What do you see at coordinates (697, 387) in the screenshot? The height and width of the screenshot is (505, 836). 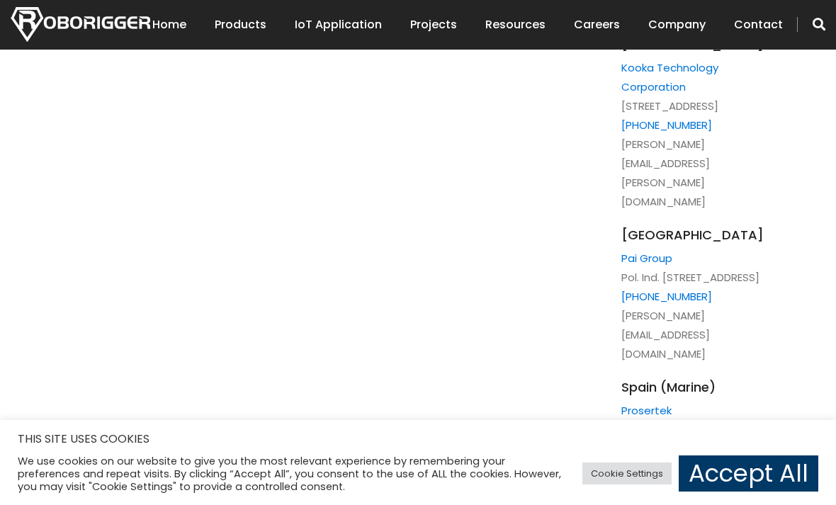 I see `span: Spain (Marine)` at bounding box center [697, 387].